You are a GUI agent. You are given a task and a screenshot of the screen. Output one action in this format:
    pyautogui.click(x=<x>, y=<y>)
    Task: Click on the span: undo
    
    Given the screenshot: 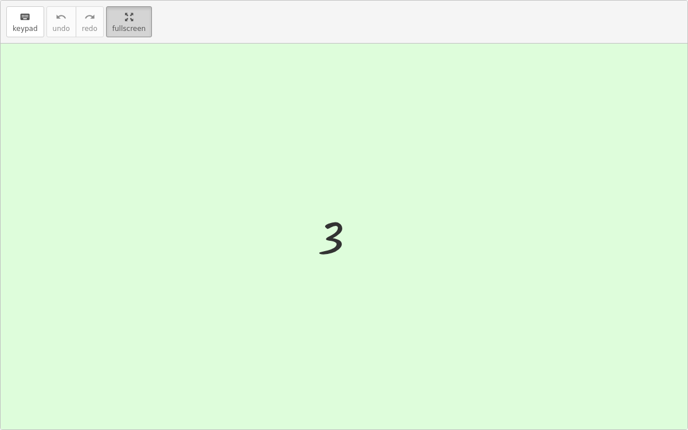 What is the action you would take?
    pyautogui.click(x=61, y=29)
    